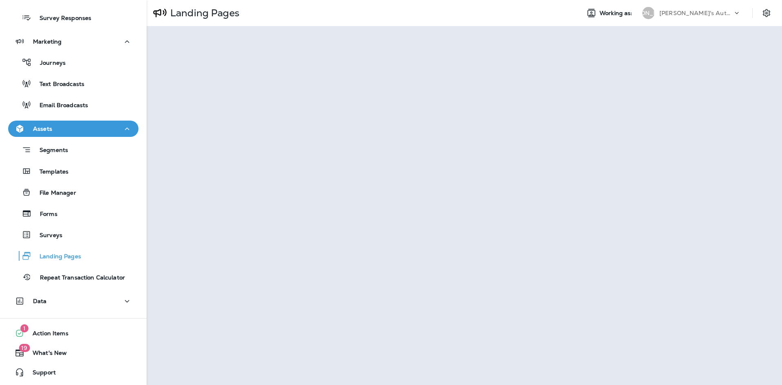 Image resolution: width=782 pixels, height=385 pixels. Describe the element at coordinates (73, 235) in the screenshot. I see `button: Surveys` at that location.